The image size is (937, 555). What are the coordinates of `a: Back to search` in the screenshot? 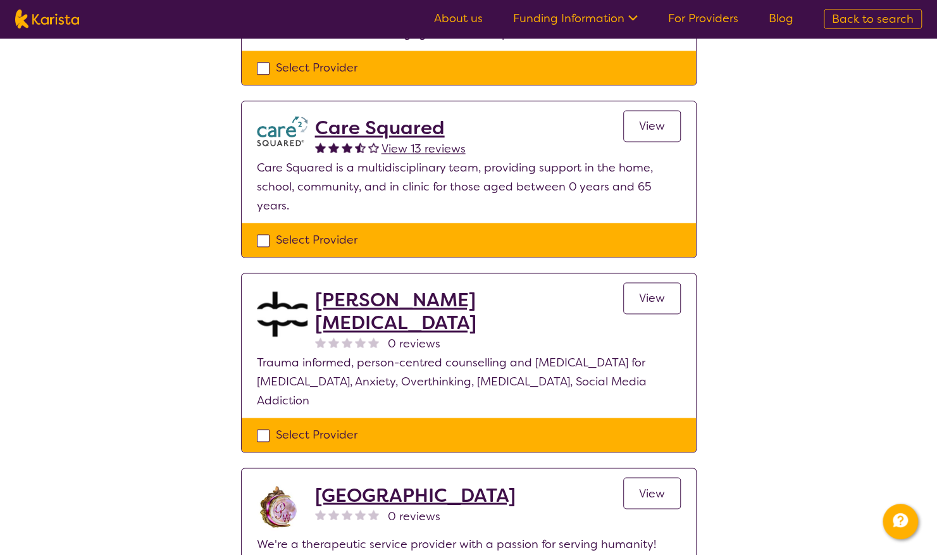 It's located at (873, 19).